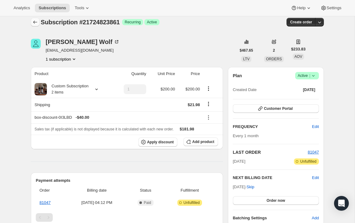 This screenshot has height=223, width=355. What do you see at coordinates (274, 51) in the screenshot?
I see `button: 2` at bounding box center [274, 51].